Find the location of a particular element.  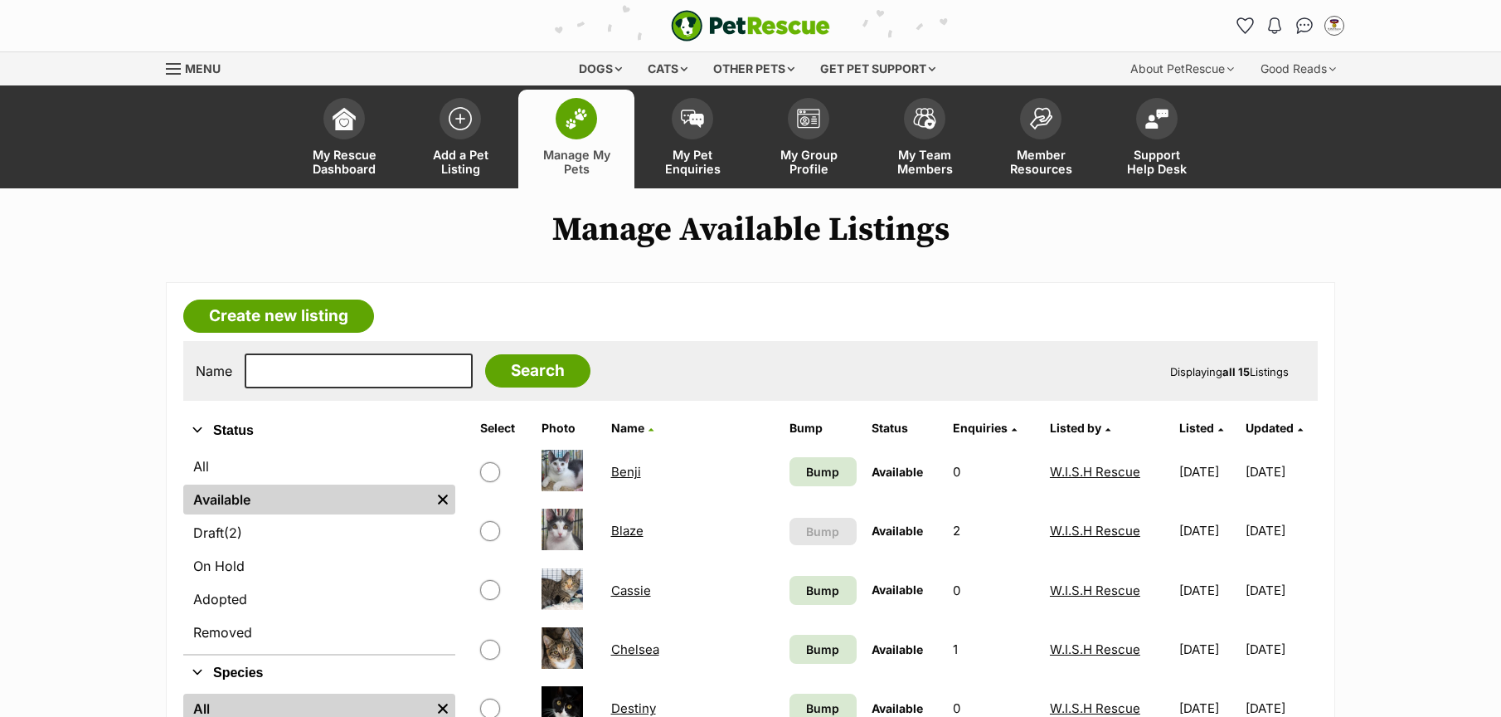

td: 1 is located at coordinates (994, 649).